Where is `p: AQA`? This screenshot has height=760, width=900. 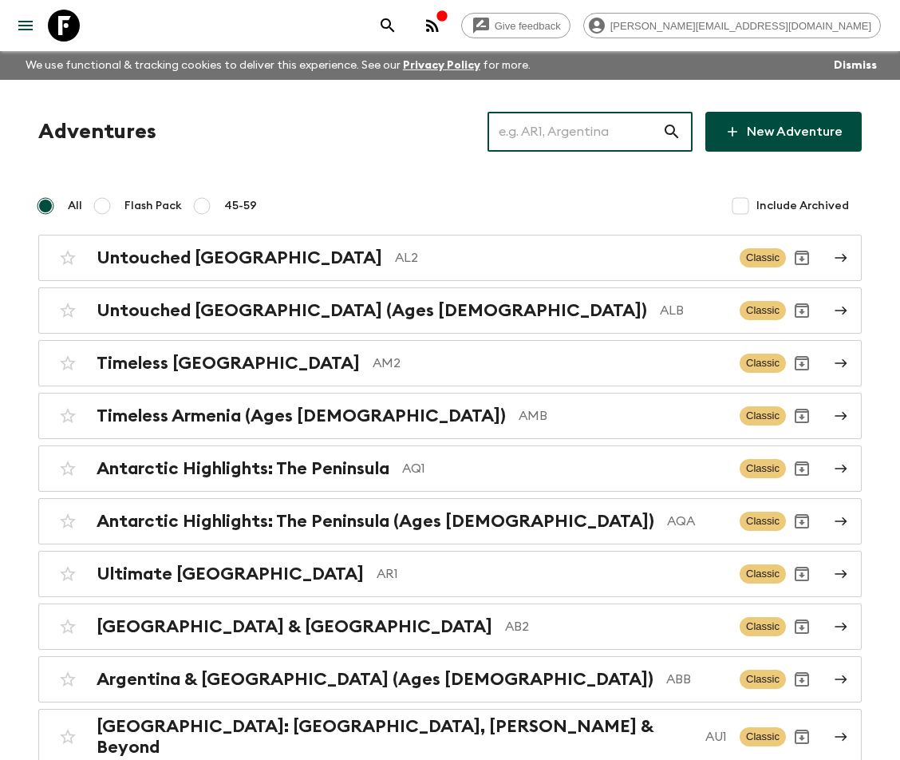 p: AQA is located at coordinates (697, 521).